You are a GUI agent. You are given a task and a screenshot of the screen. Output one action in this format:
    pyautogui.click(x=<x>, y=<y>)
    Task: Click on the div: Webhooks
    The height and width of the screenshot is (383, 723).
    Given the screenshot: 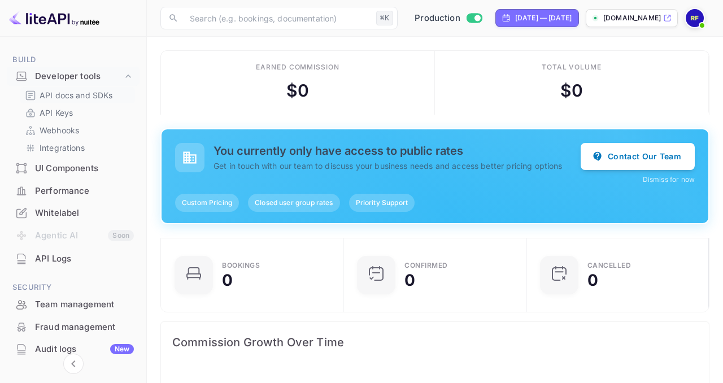 What is the action you would take?
    pyautogui.click(x=77, y=130)
    